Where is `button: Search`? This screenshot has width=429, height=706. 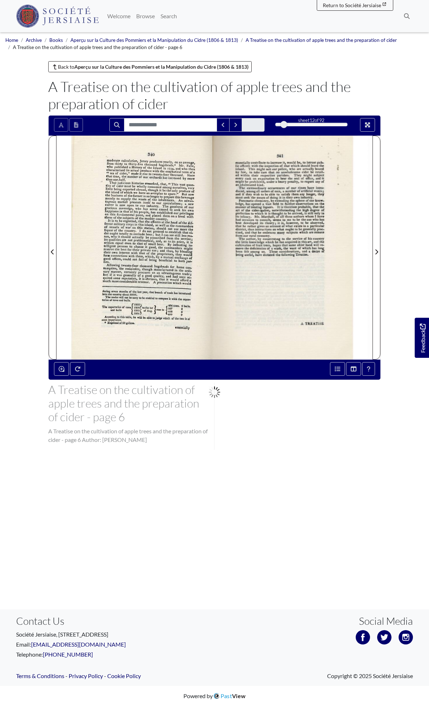
button: Search is located at coordinates (117, 125).